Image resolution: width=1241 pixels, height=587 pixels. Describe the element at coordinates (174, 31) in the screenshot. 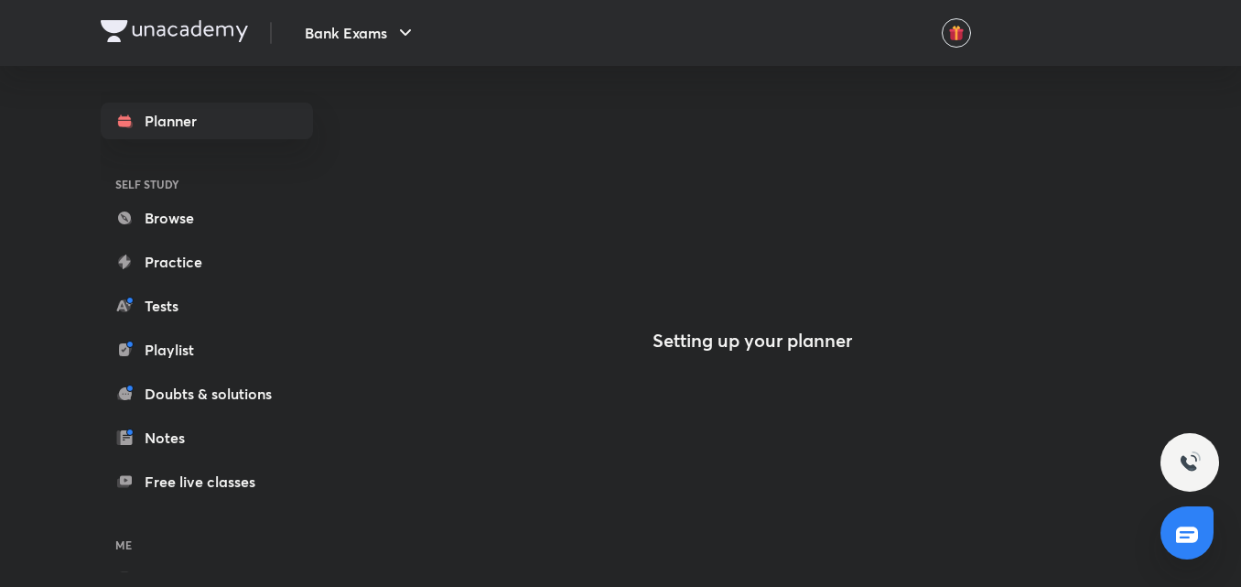

I see `img: Company Logo` at that location.